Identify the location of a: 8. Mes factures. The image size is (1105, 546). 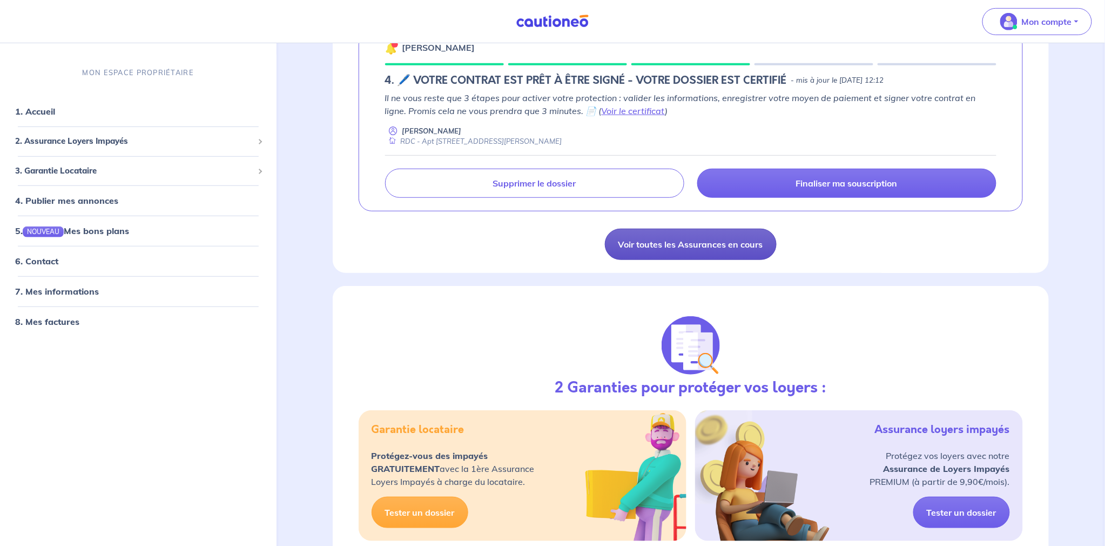
(47, 321).